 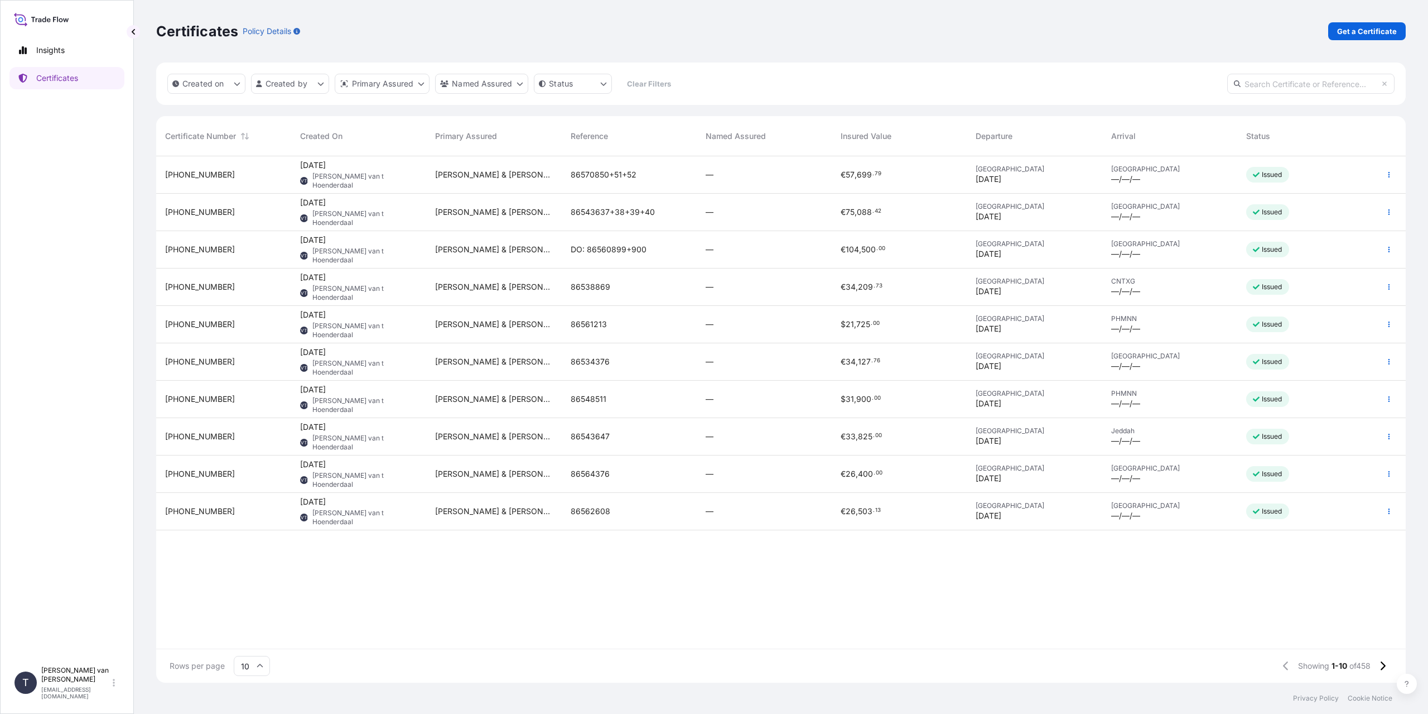 What do you see at coordinates (864, 175) in the screenshot?
I see `span: 699` at bounding box center [864, 175].